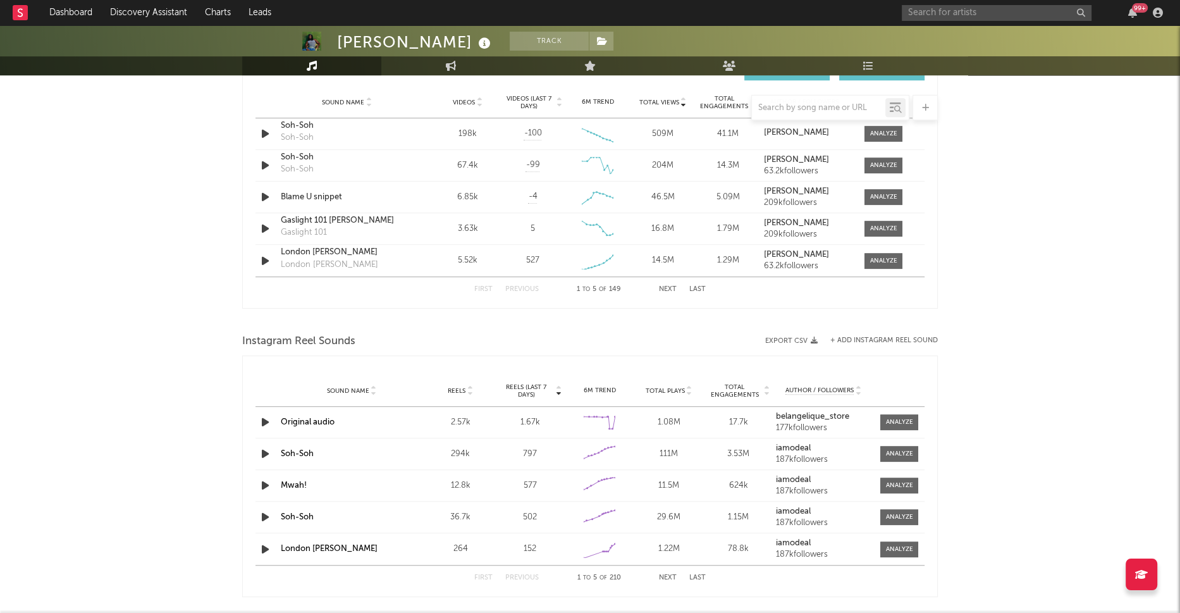  What do you see at coordinates (812, 416) in the screenshot?
I see `strong: belangelique_store` at bounding box center [812, 416].